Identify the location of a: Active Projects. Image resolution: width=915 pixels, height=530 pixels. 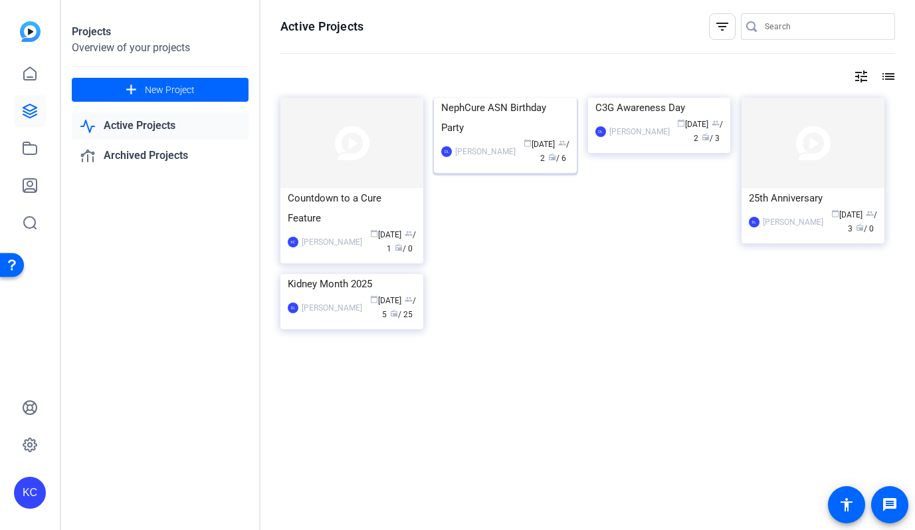
(160, 126).